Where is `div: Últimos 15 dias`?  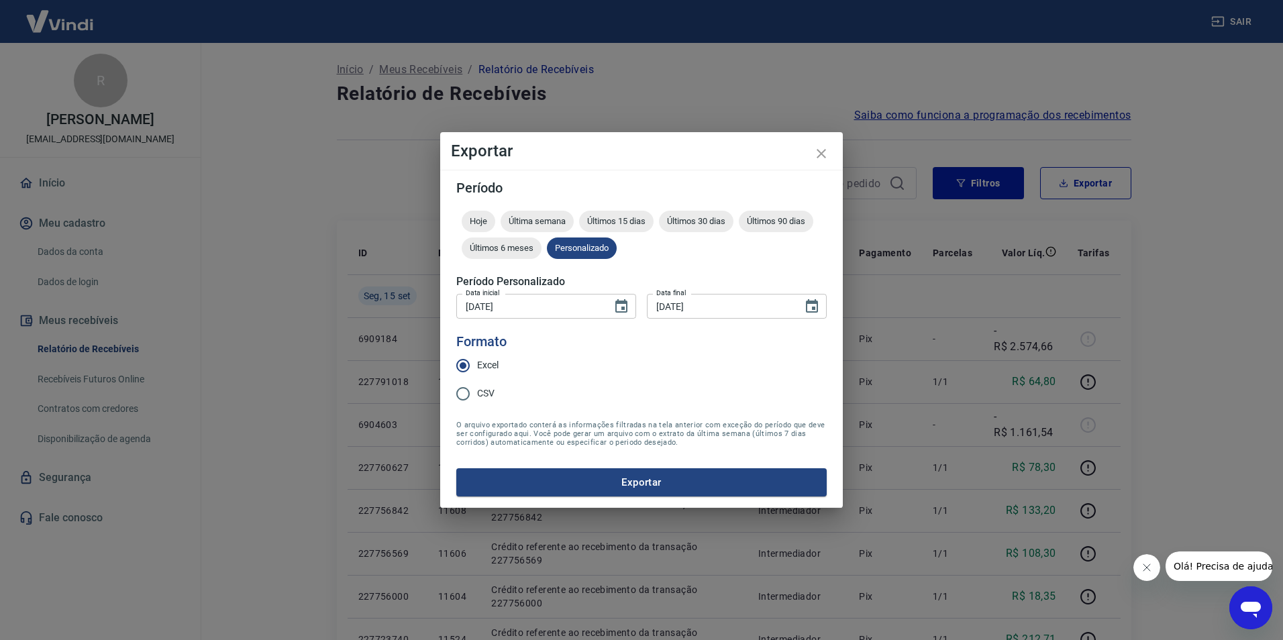 div: Últimos 15 dias is located at coordinates (616, 221).